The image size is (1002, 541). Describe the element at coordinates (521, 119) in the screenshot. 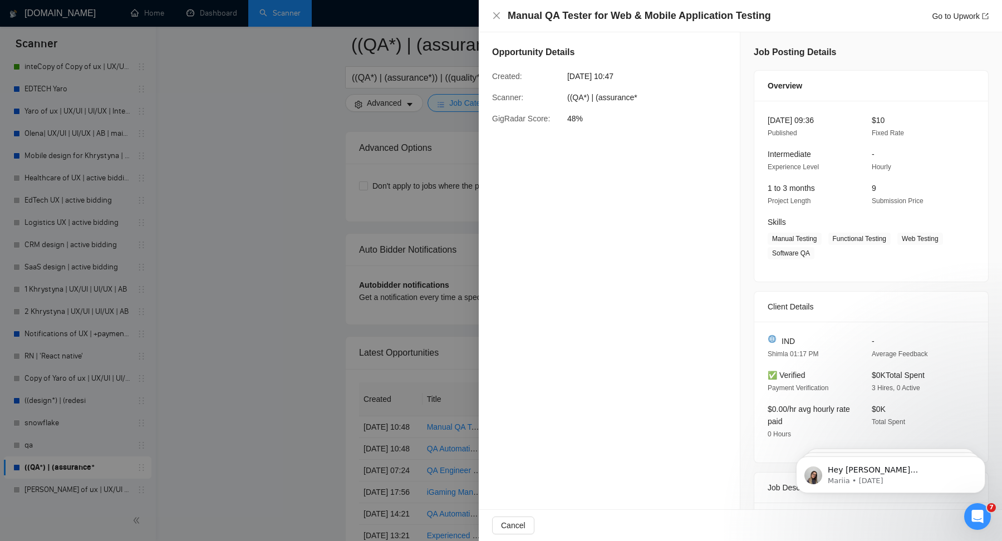

I see `span: GigRadar Score:` at that location.